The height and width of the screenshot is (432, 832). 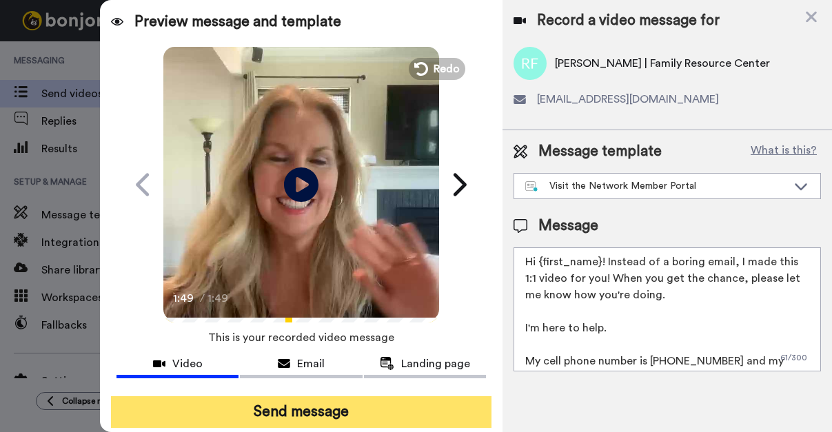 What do you see at coordinates (301, 338) in the screenshot?
I see `span: This is your recorded video message` at bounding box center [301, 338].